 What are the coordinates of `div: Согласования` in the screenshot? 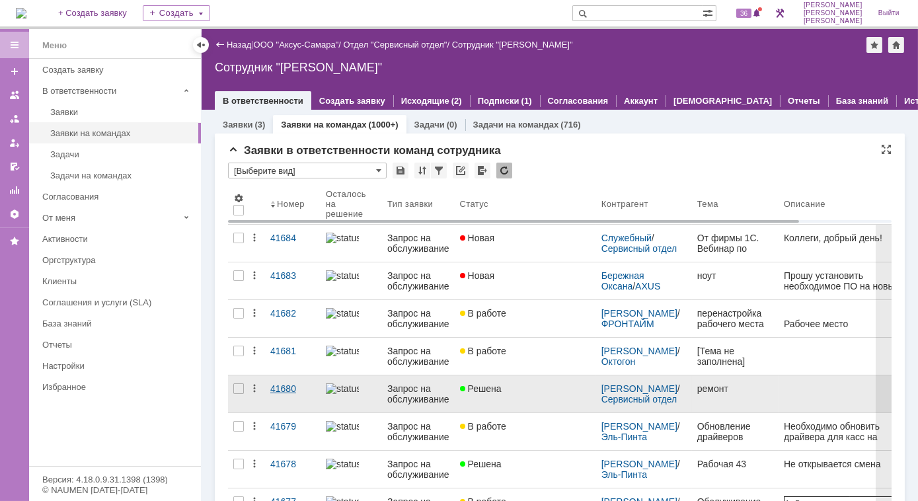 It's located at (118, 196).